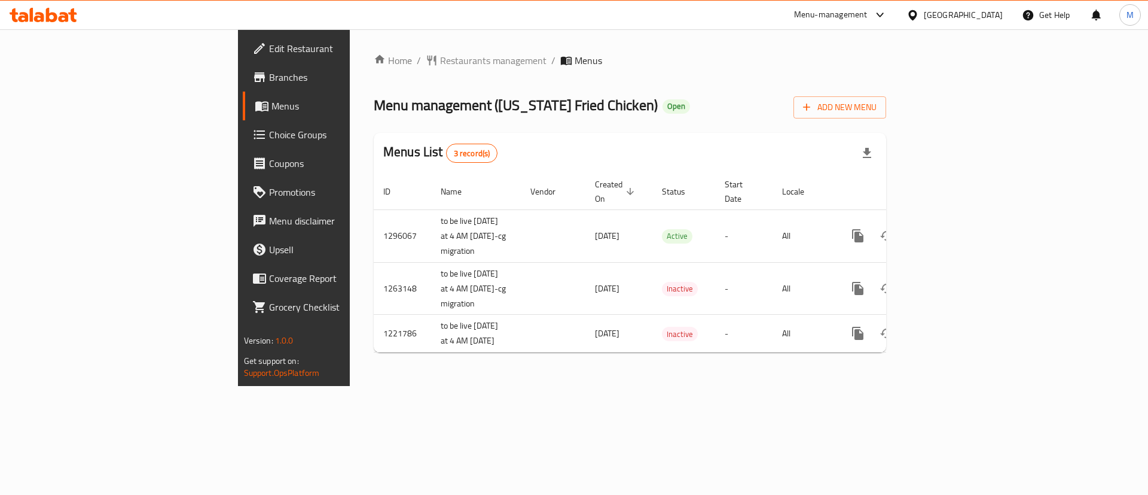 Image resolution: width=1148 pixels, height=495 pixels. Describe the element at coordinates (344, 249) in the screenshot. I see `span: Upsell` at that location.